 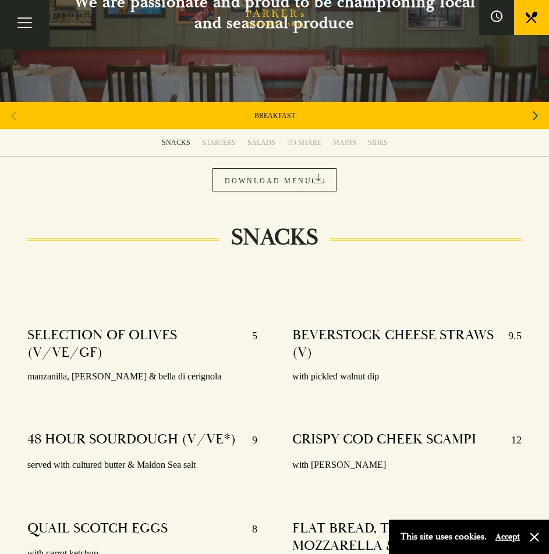 I want to click on a: TO SHARE, so click(x=304, y=143).